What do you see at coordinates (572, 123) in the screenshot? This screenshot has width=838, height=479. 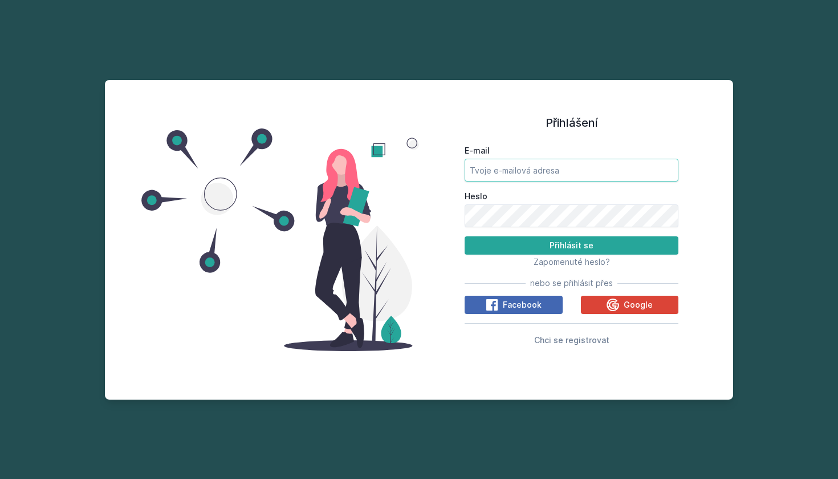 I see `h1: Přihlášení` at bounding box center [572, 123].